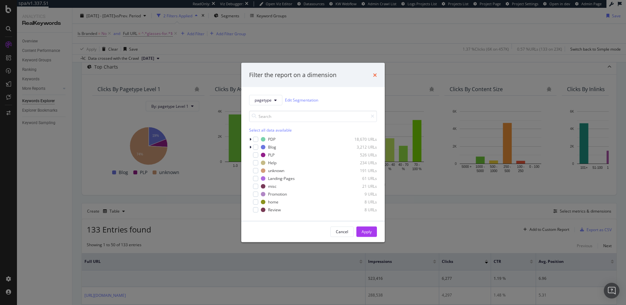 This screenshot has height=305, width=626. I want to click on div: PLP, so click(271, 155).